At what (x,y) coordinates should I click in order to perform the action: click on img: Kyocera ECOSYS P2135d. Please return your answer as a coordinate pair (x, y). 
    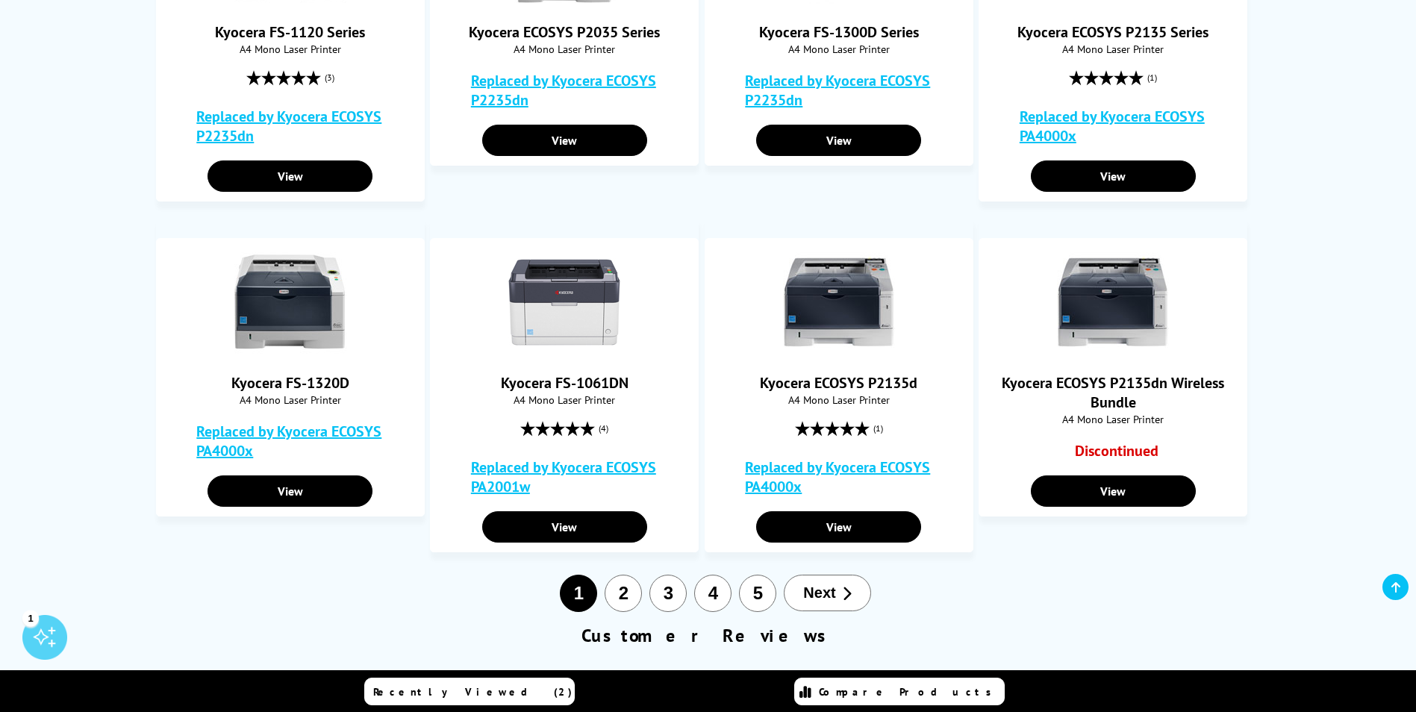
    Looking at the image, I should click on (839, 302).